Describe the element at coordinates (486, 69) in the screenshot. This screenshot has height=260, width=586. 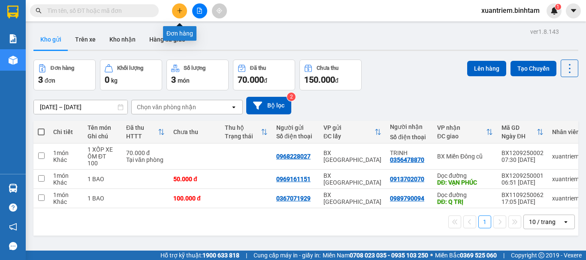
I see `button: Lên hàng` at that location.